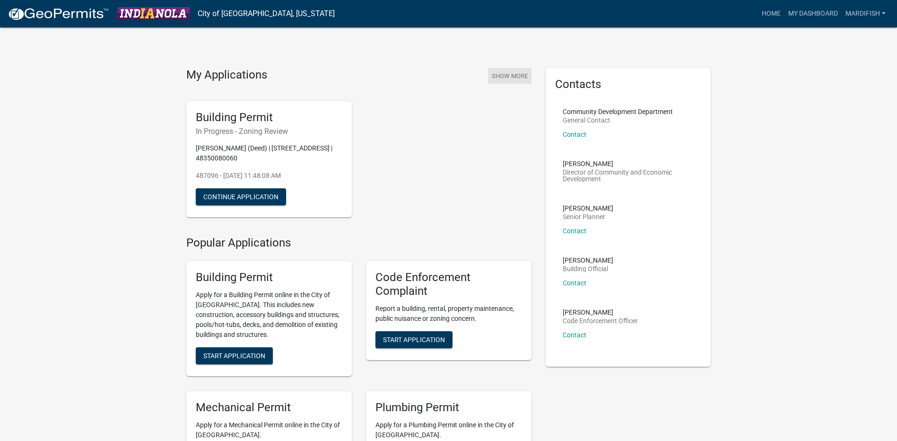 This screenshot has height=441, width=897. Describe the element at coordinates (771, 14) in the screenshot. I see `a: Home` at that location.